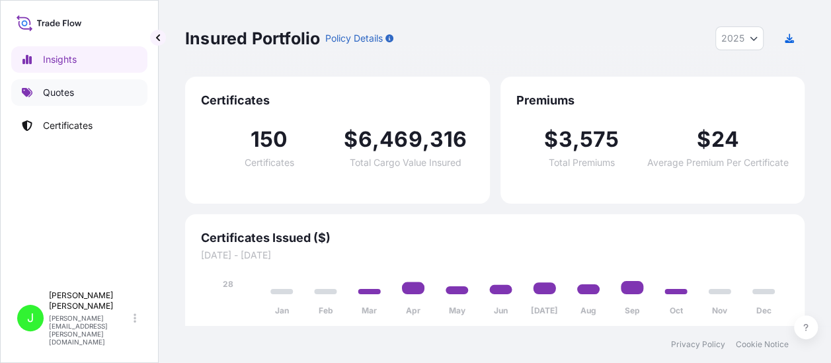 The height and width of the screenshot is (363, 831). I want to click on a: Quotes, so click(79, 93).